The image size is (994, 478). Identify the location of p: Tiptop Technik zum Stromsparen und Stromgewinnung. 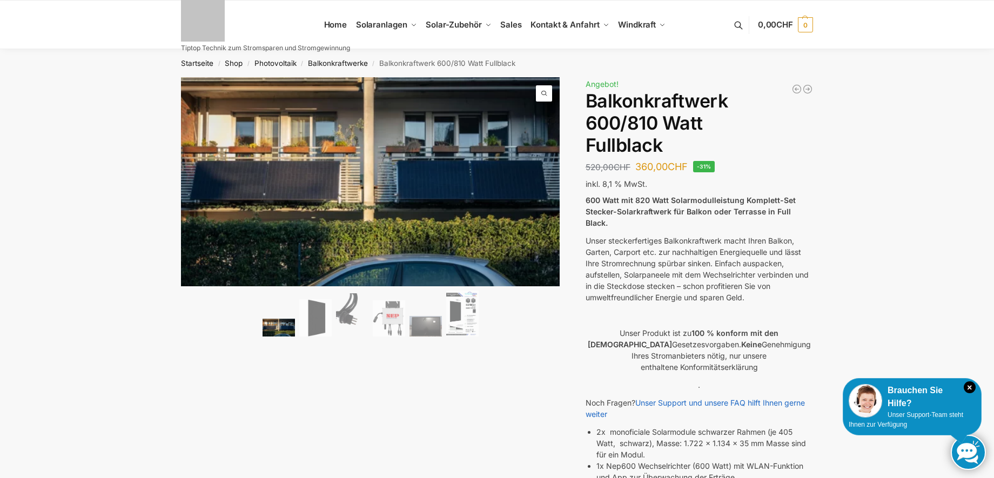
(265, 48).